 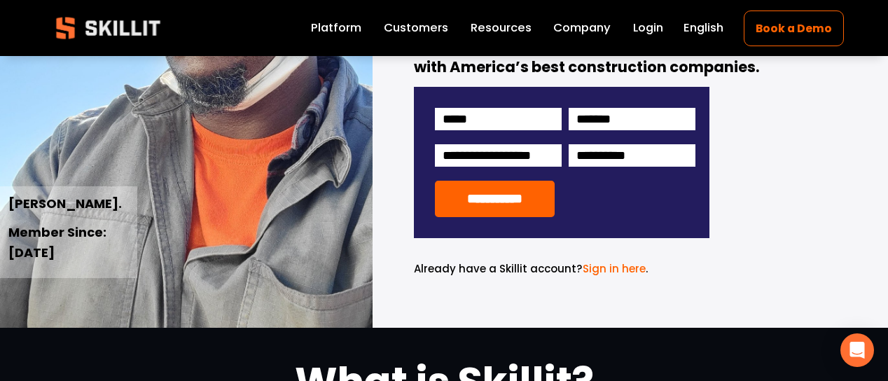 What do you see at coordinates (857, 350) in the screenshot?
I see `div: Open Intercom Messenger` at bounding box center [857, 350].